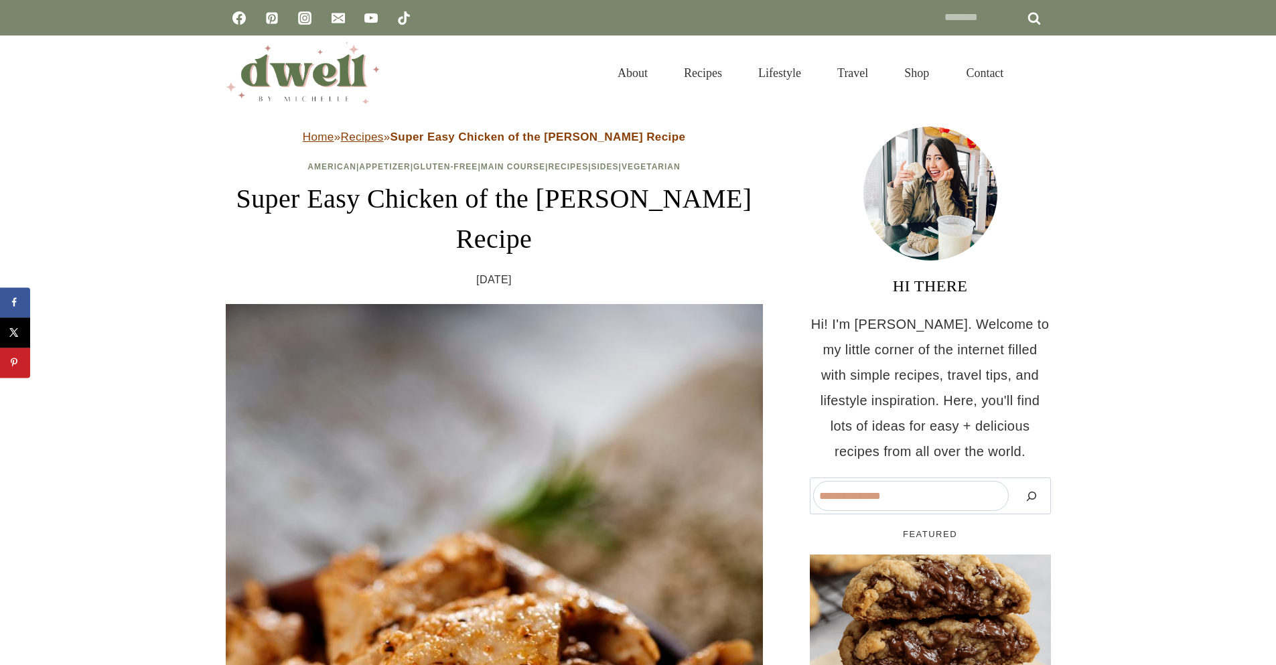 The image size is (1276, 665). I want to click on a: American, so click(332, 167).